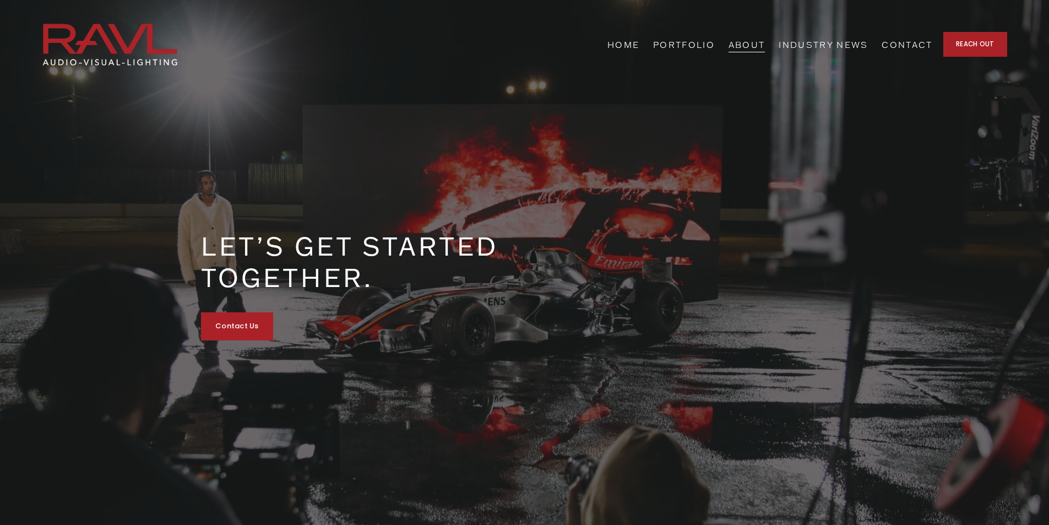 This screenshot has width=1049, height=525. Describe the element at coordinates (907, 44) in the screenshot. I see `a: CONTACT` at that location.